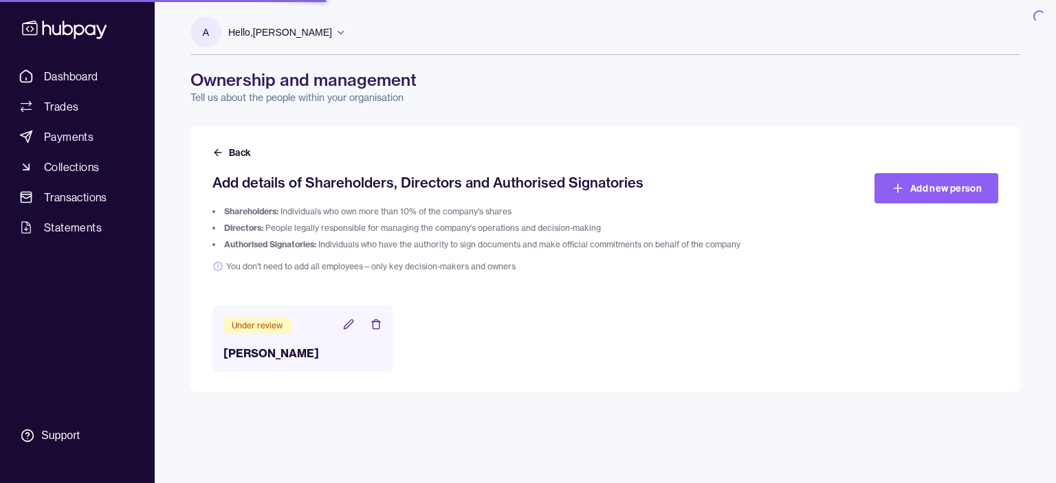  What do you see at coordinates (77, 436) in the screenshot?
I see `a: Support` at bounding box center [77, 436].